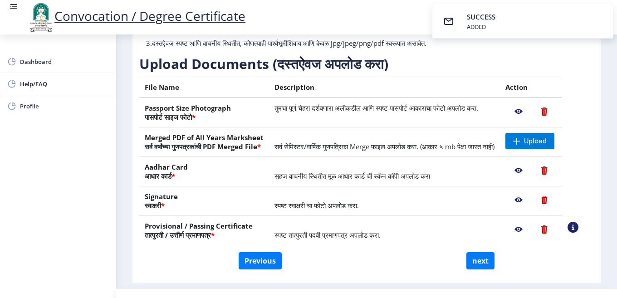 Image resolution: width=617 pixels, height=298 pixels. I want to click on h3: Upload Documents (दस्तऐवज अपलोड करा), so click(362, 64).